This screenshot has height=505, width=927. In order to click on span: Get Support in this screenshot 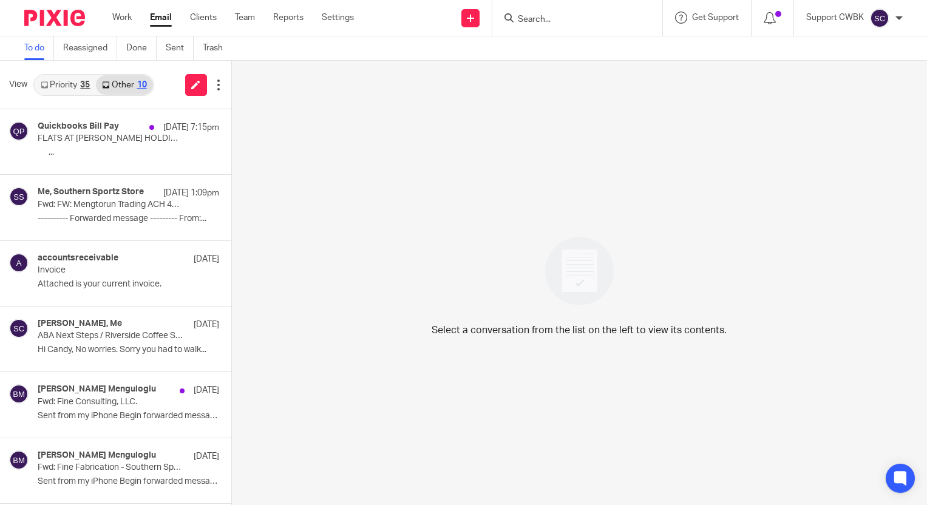, I will do `click(715, 18)`.